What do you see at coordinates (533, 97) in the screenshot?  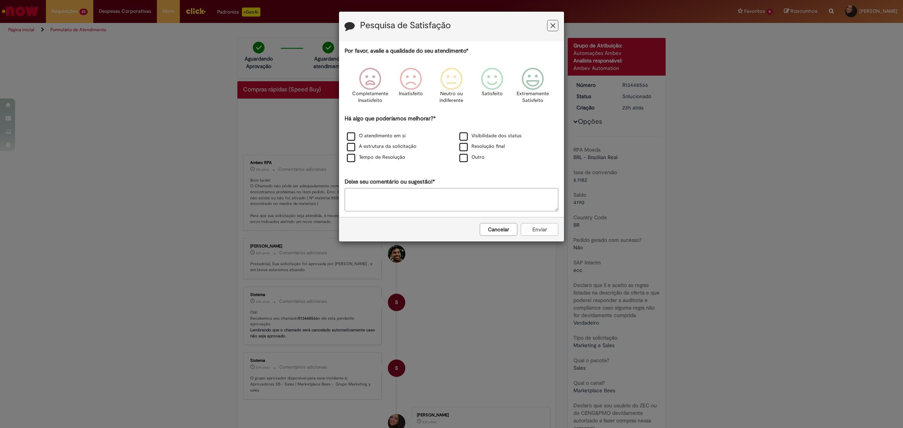 I see `p: Extremamente Satisfeito` at bounding box center [533, 97].